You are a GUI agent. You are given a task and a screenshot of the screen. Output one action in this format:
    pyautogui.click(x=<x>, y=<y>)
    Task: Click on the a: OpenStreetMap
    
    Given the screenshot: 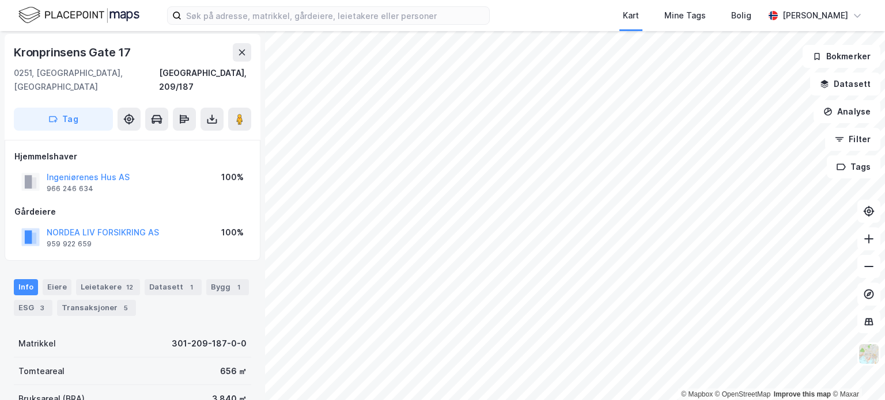 What is the action you would take?
    pyautogui.click(x=742, y=395)
    